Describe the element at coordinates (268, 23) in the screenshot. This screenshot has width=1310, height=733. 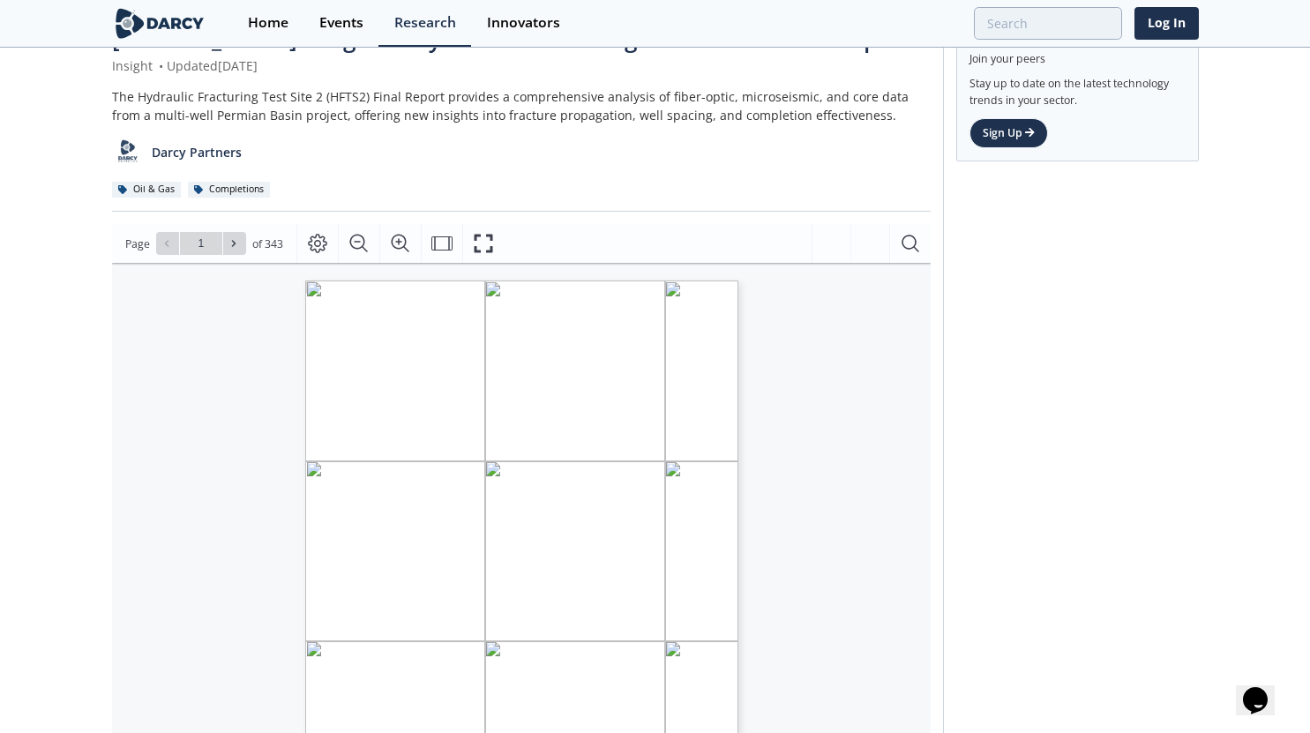
I see `div: Home` at that location.